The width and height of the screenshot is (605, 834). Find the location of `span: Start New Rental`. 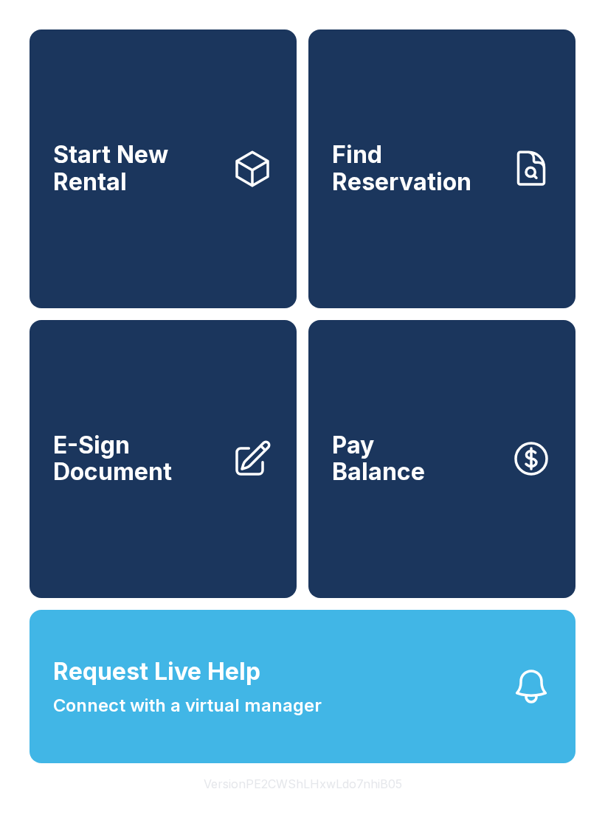

span: Start New Rental is located at coordinates (136, 168).